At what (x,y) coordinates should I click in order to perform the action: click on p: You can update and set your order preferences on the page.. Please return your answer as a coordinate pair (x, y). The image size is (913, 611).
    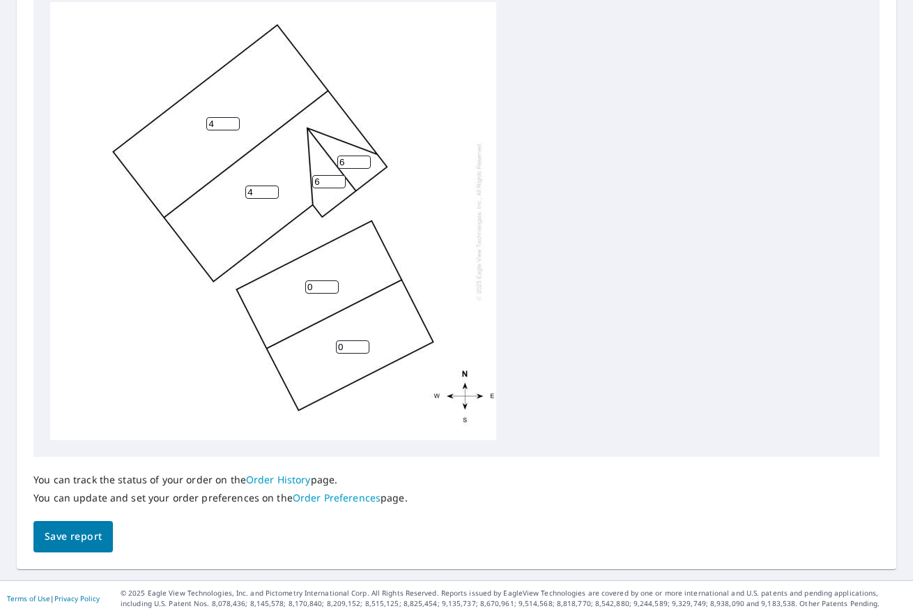
    Looking at the image, I should click on (220, 498).